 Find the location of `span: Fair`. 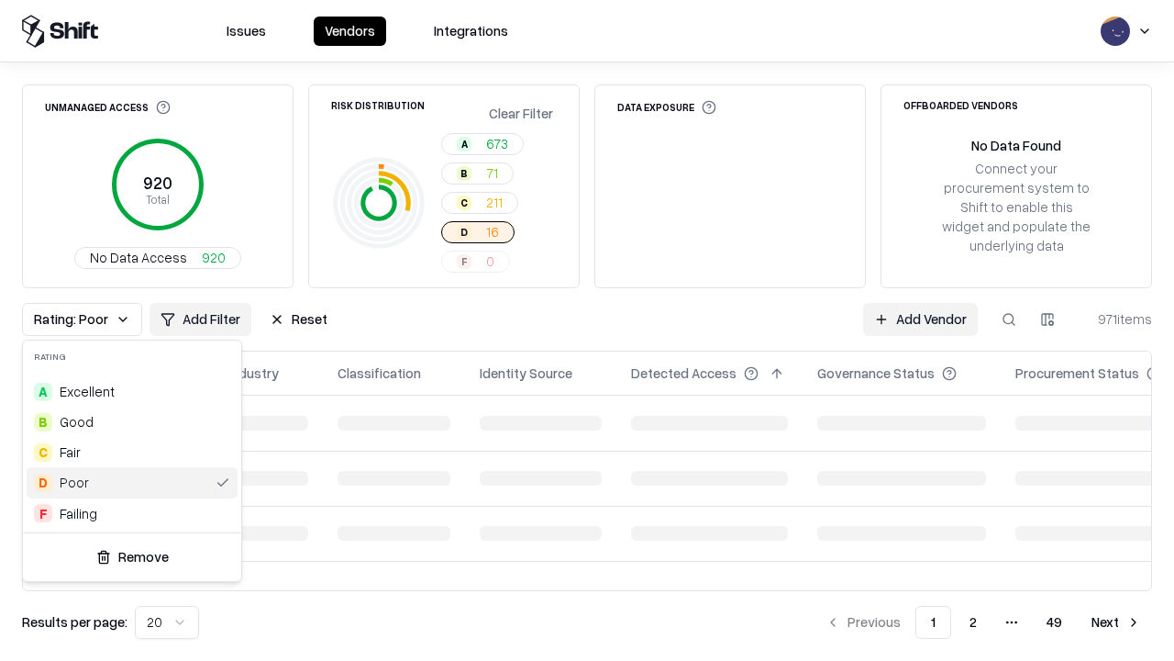

span: Fair is located at coordinates (70, 451).